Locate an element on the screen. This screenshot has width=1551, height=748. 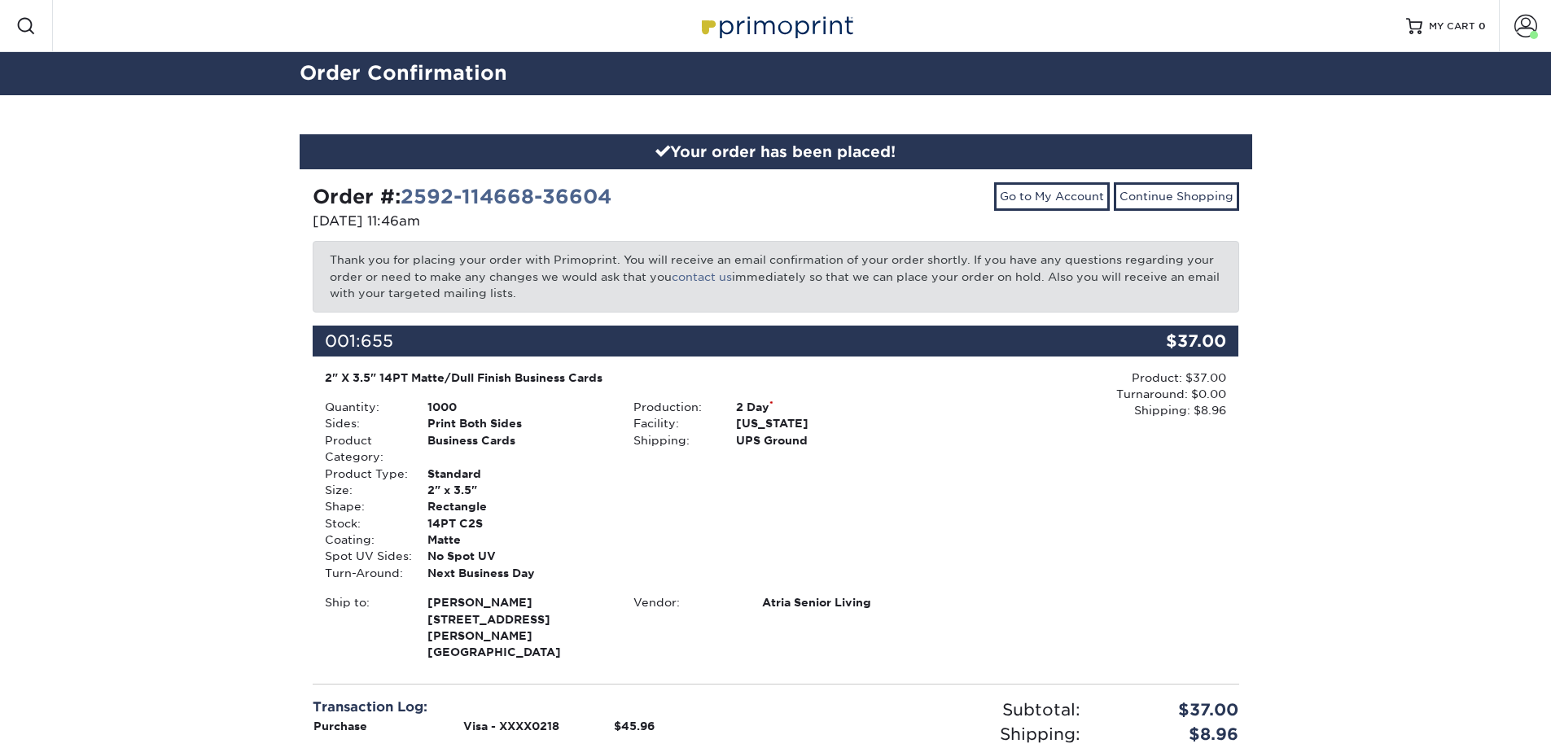
span: MY CART is located at coordinates (1452, 26).